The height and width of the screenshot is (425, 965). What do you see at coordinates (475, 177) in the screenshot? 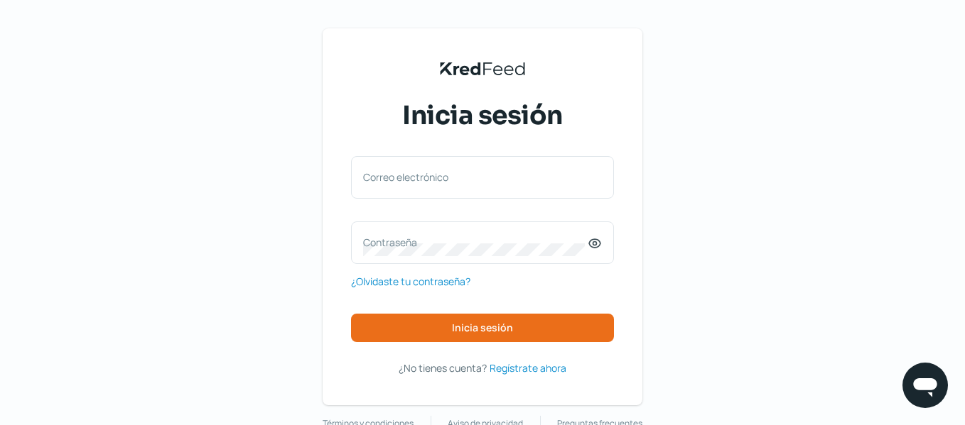
I see `label: Correo electrónico` at bounding box center [475, 177].